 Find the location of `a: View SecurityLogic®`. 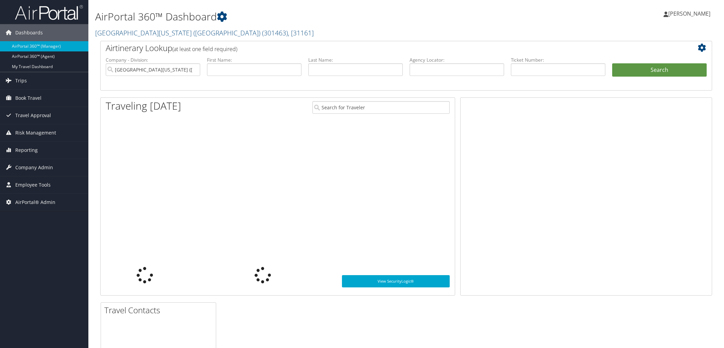

a: View SecurityLogic® is located at coordinates (396, 281).